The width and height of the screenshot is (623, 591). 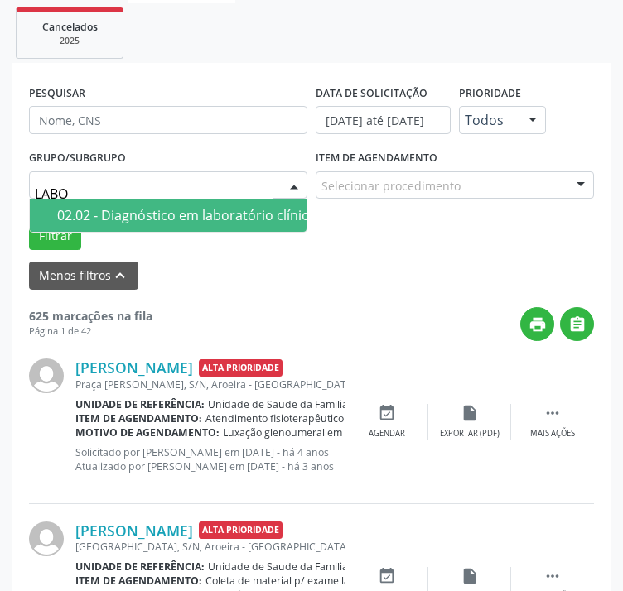 What do you see at coordinates (301, 581) in the screenshot?
I see `span: Coleta de material p/ exame laboratorial` at bounding box center [301, 581].